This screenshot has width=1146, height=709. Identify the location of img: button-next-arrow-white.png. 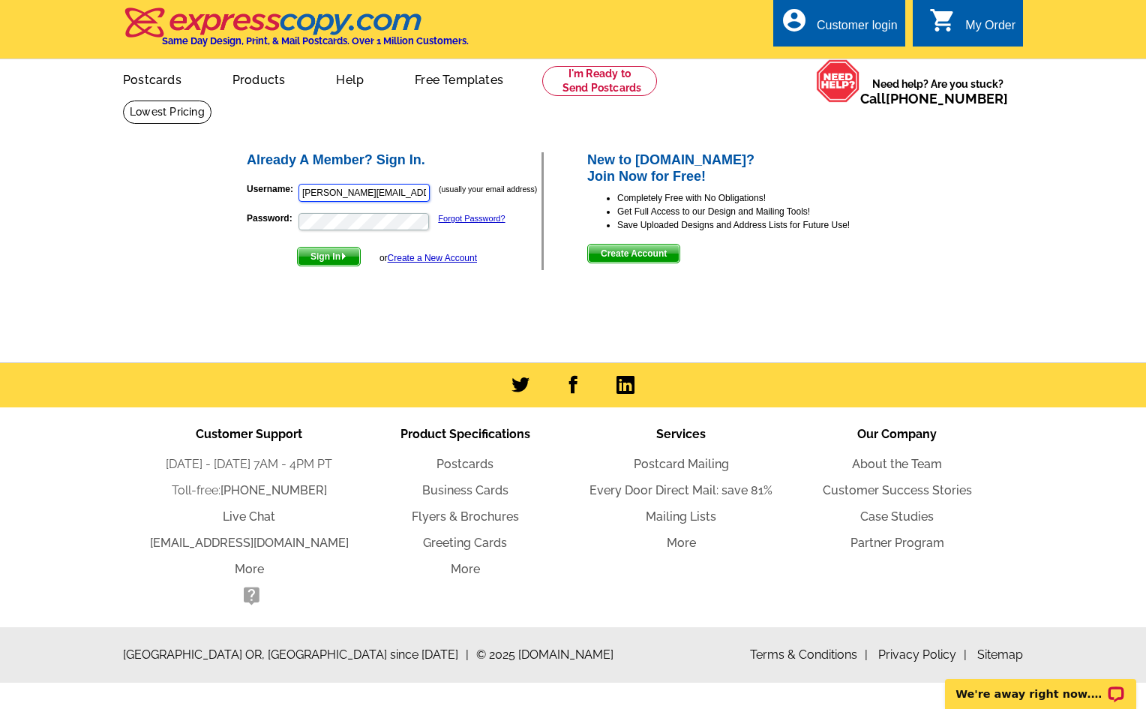
(343, 256).